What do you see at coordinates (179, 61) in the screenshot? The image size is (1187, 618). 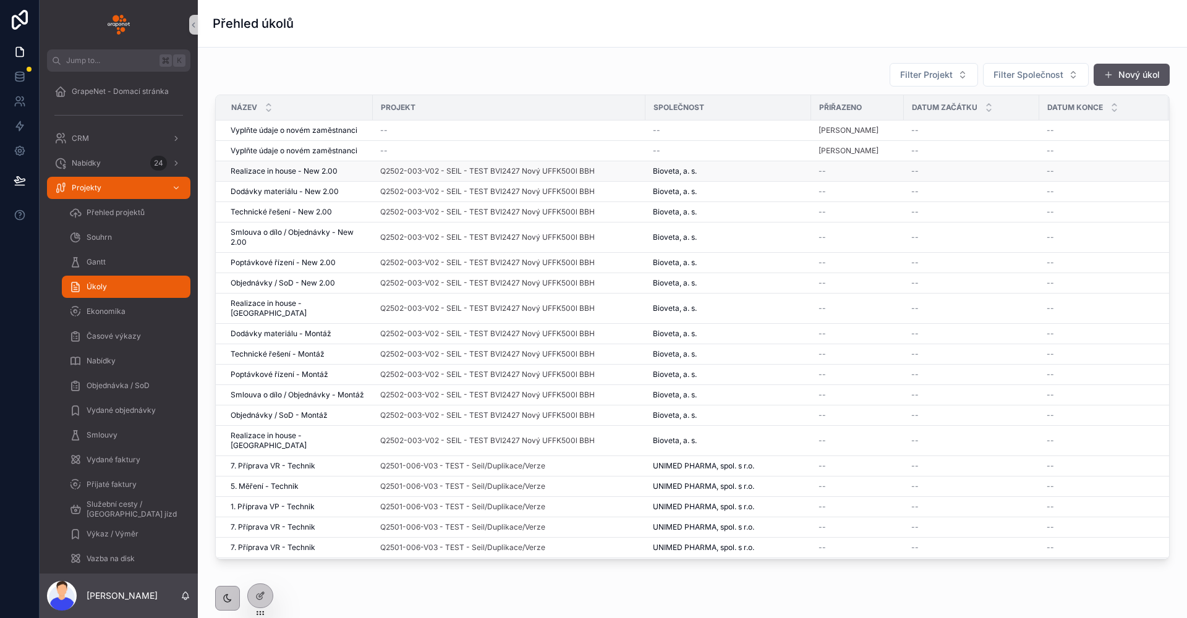 I see `span: K` at bounding box center [179, 61].